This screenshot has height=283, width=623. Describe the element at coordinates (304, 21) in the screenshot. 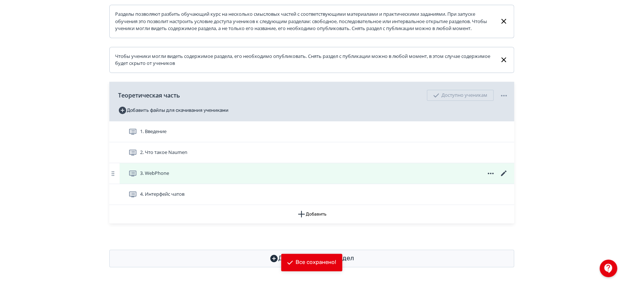

I see `div: Разделы позволяют разбить обучающий курс на несколько смысловых частей с соответствующими материа...` at that location.